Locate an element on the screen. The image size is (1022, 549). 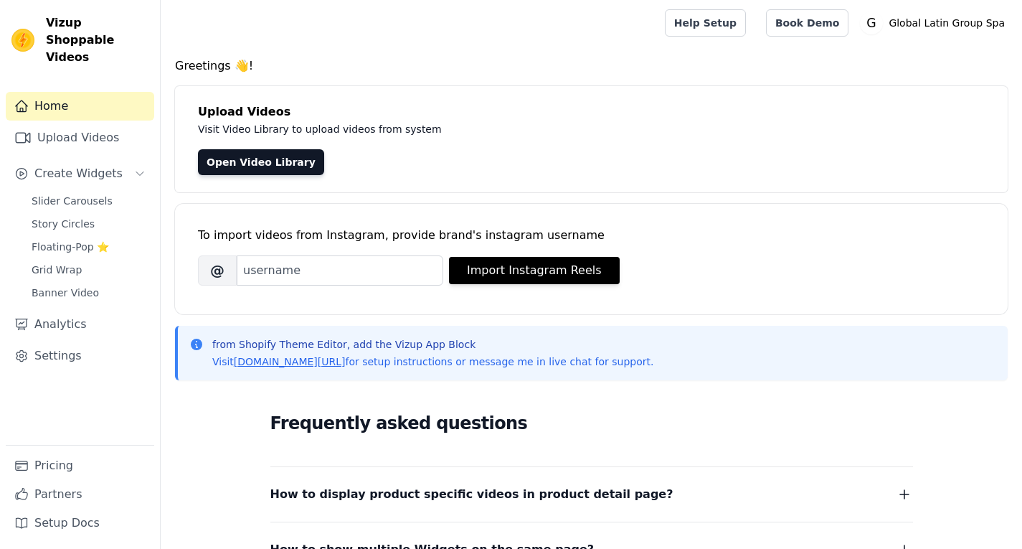
a: Floating-Pop ⭐ is located at coordinates (88, 247).